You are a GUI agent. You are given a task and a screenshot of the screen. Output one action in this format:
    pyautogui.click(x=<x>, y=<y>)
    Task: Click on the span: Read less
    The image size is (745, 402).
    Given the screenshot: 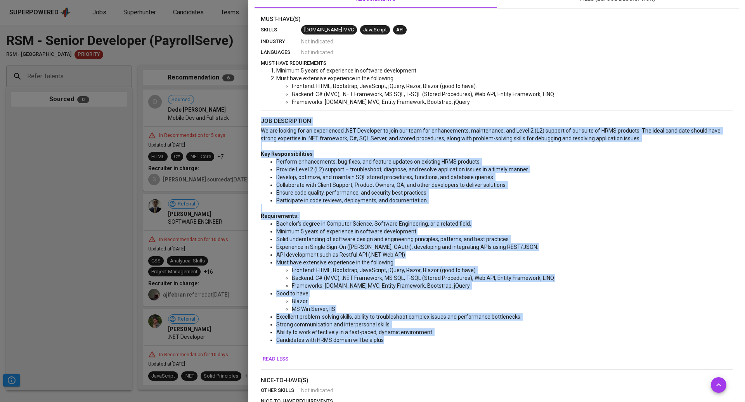 What is the action you would take?
    pyautogui.click(x=275, y=359)
    